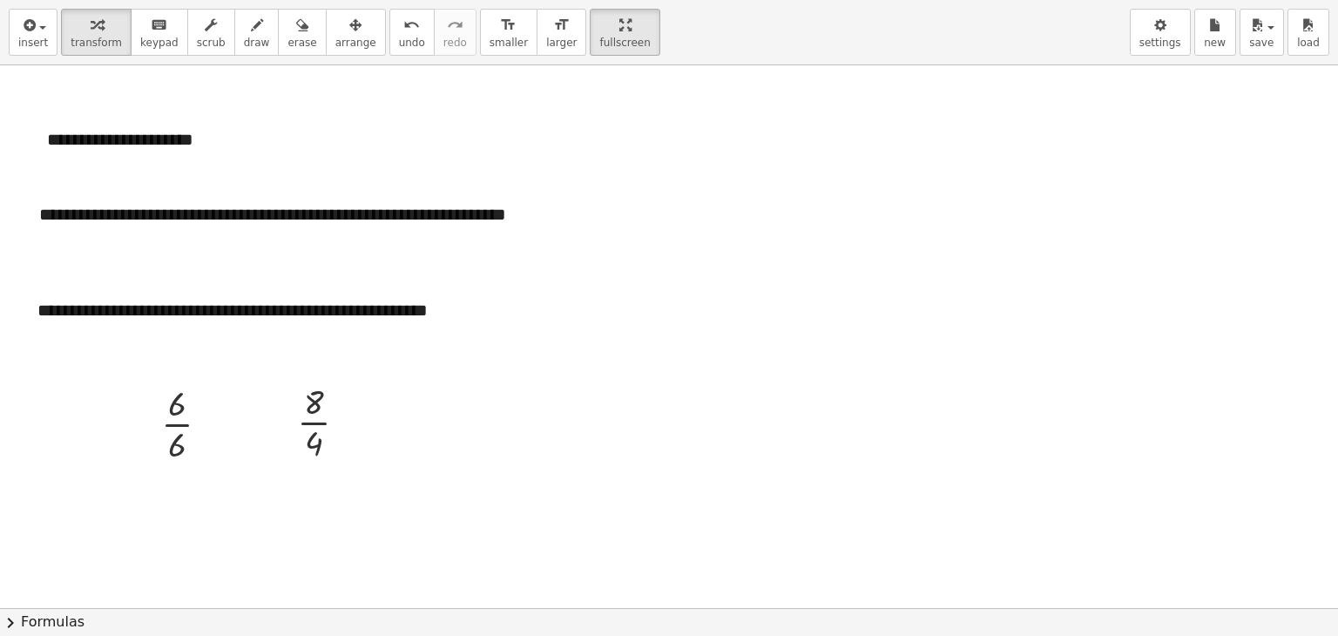 The width and height of the screenshot is (1338, 636). Describe the element at coordinates (159, 43) in the screenshot. I see `span: keypad` at that location.